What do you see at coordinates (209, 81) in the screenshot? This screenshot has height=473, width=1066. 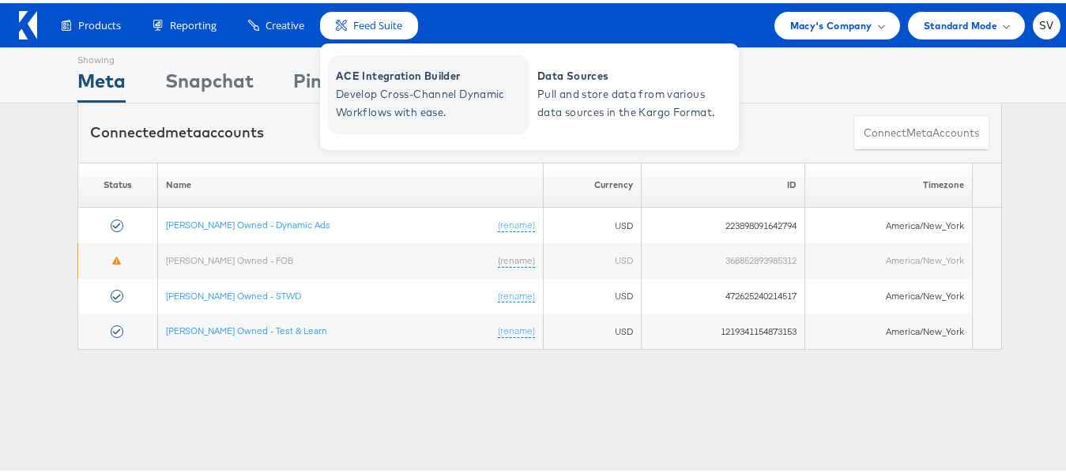 I see `div: Snapchat` at bounding box center [209, 81].